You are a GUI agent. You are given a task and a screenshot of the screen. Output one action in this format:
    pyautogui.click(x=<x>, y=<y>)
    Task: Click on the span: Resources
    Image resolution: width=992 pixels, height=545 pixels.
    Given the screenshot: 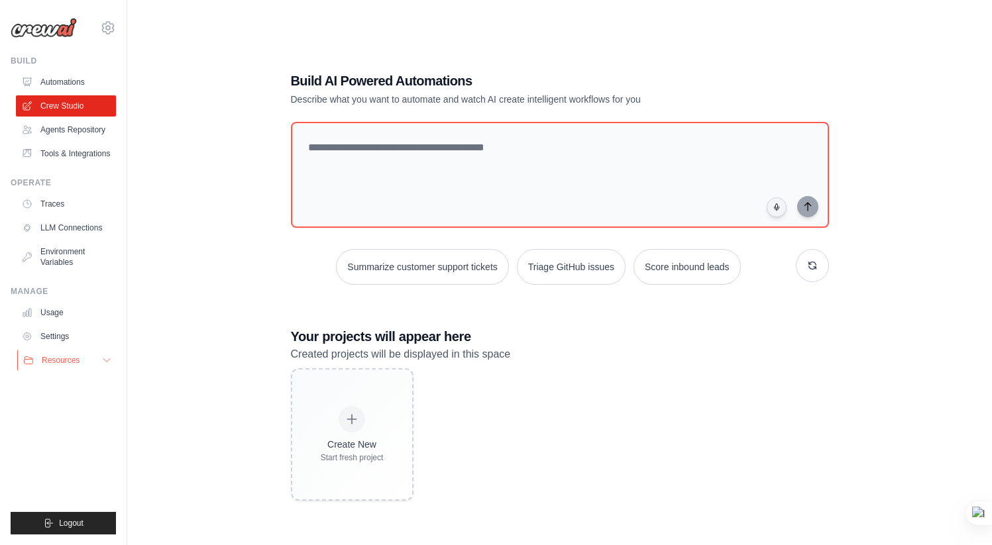 What is the action you would take?
    pyautogui.click(x=60, y=360)
    